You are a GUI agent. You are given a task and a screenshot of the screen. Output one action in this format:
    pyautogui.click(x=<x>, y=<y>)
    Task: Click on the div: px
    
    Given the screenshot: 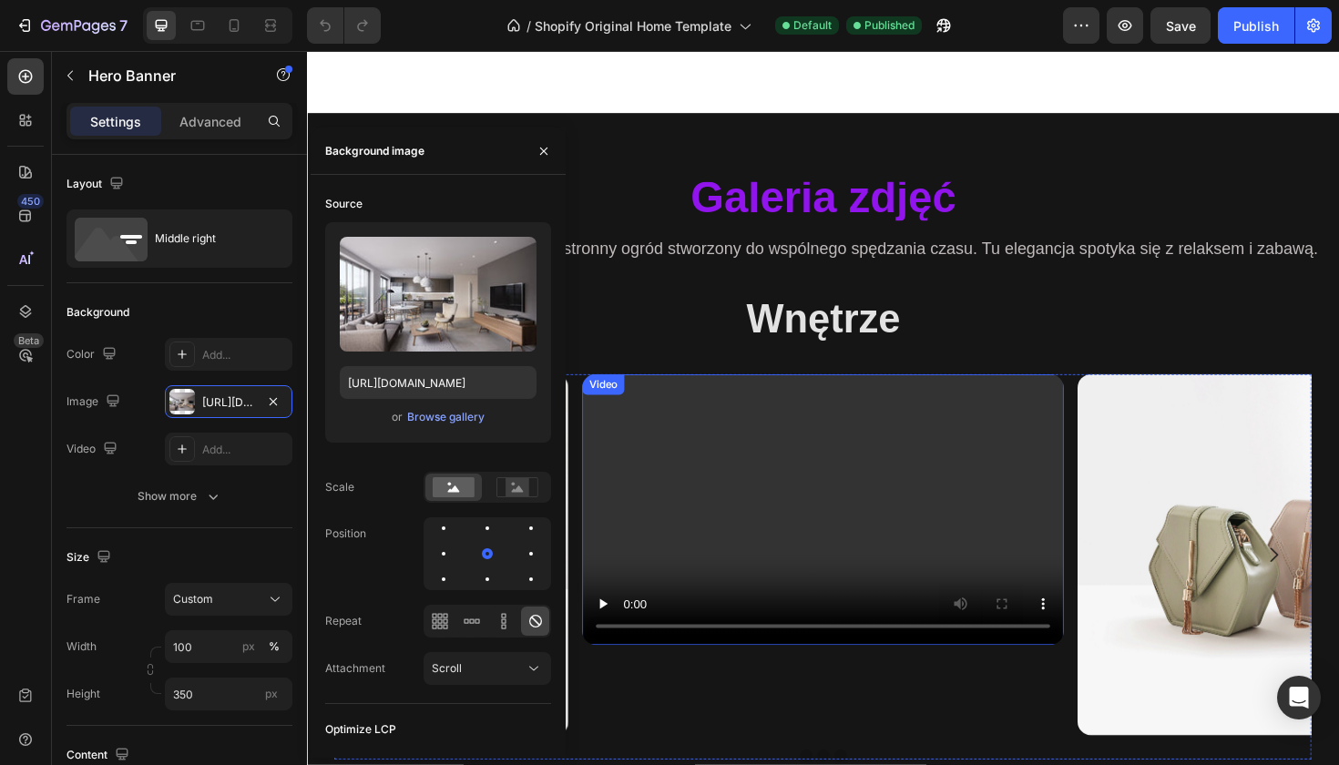 What is the action you would take?
    pyautogui.click(x=249, y=647)
    